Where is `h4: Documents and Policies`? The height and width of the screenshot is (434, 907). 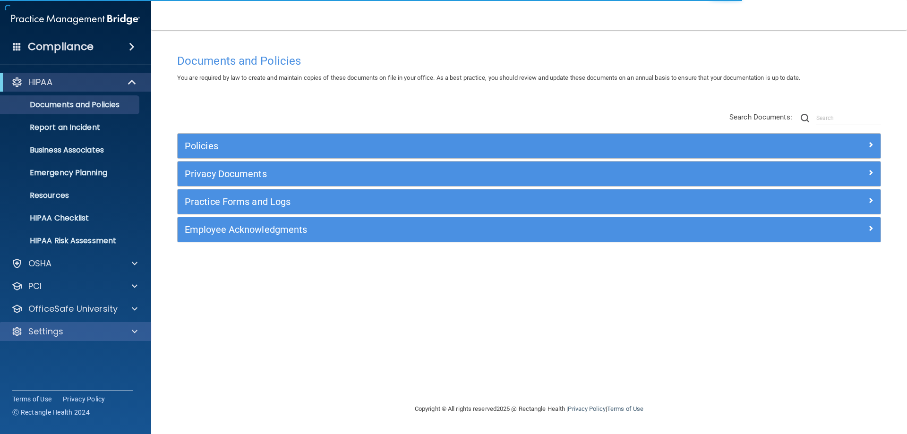
h4: Documents and Policies is located at coordinates (529, 61).